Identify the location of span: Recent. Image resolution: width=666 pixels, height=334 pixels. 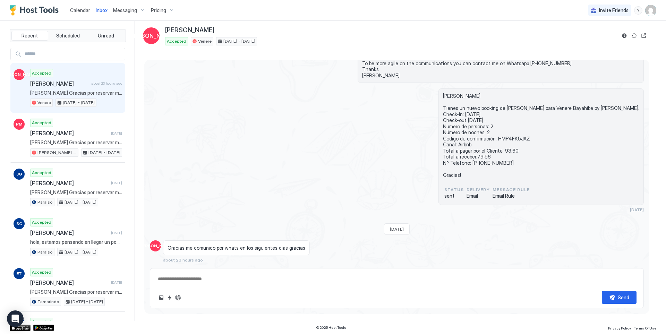
(29, 36).